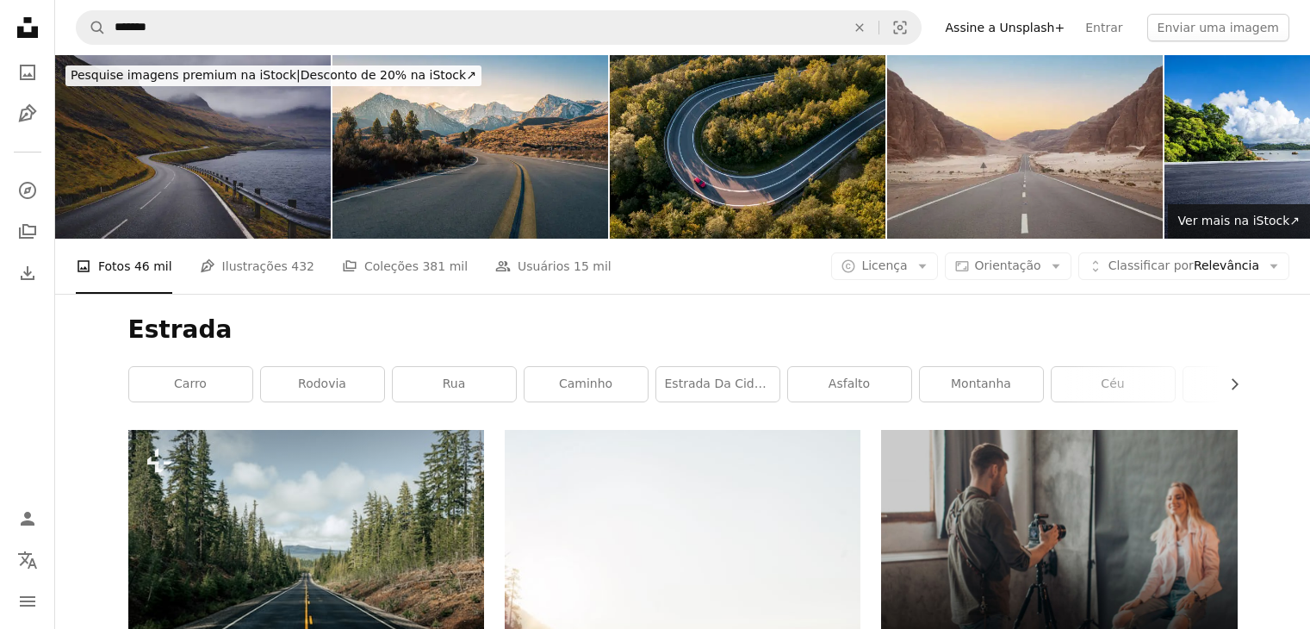 Image resolution: width=1310 pixels, height=629 pixels. I want to click on span: Pesquise imagens premium na iStock |, so click(185, 75).